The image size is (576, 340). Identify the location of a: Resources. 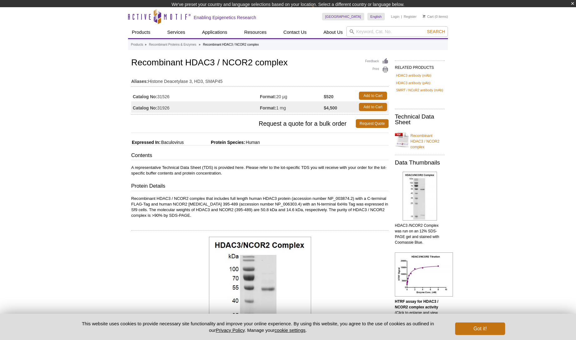
(256, 32).